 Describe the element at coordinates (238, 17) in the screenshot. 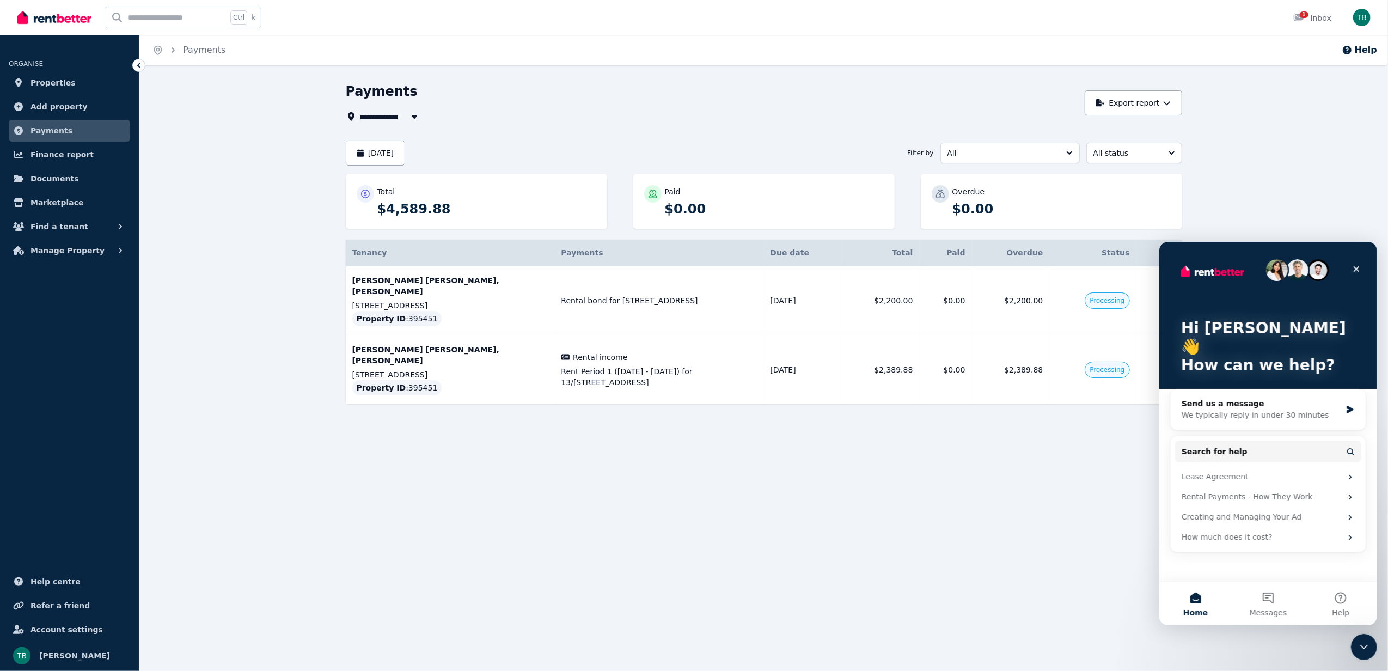

I see `span: Ctrl` at that location.